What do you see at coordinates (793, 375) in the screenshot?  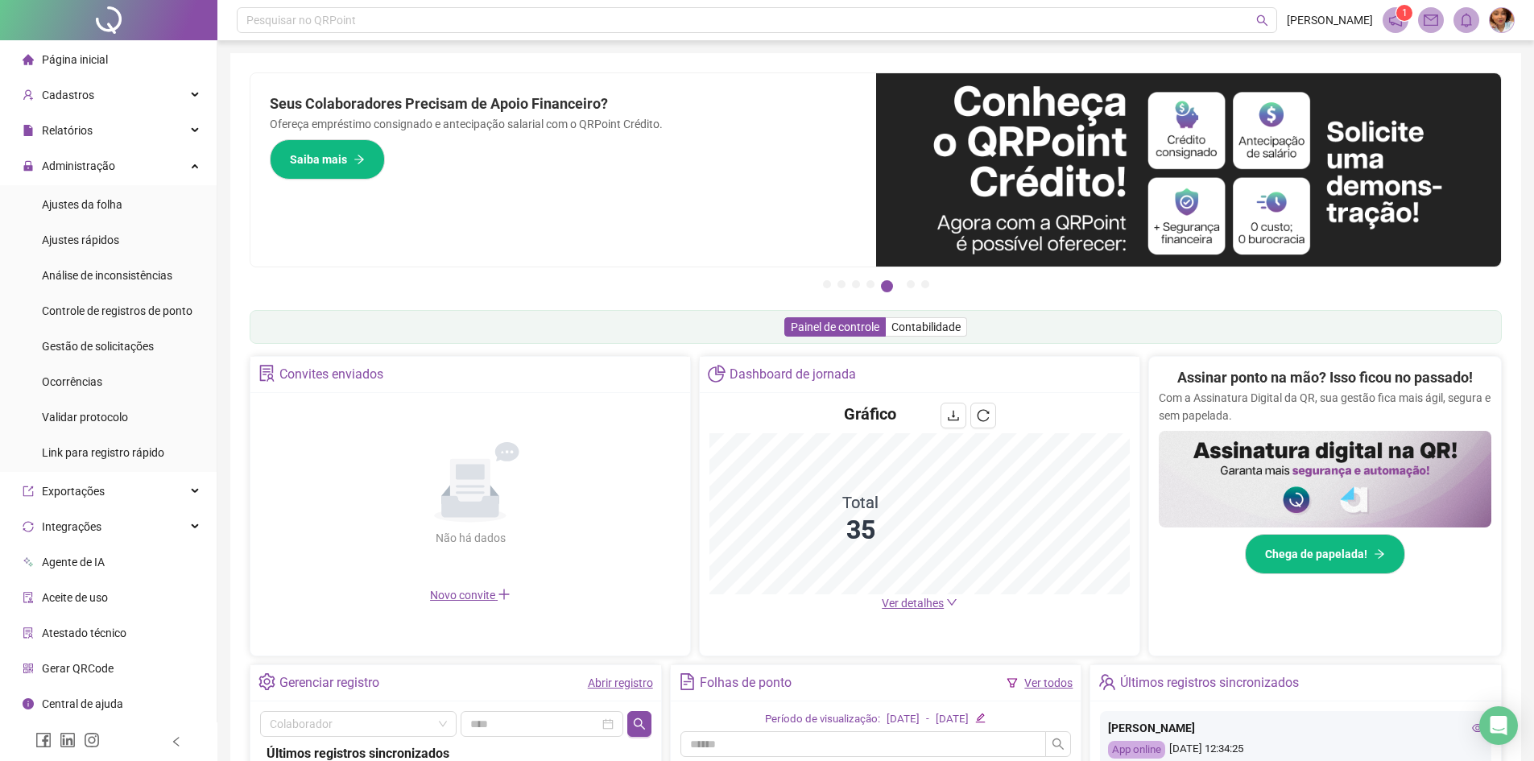 I see `div: Dashboard de jornada` at bounding box center [793, 375].